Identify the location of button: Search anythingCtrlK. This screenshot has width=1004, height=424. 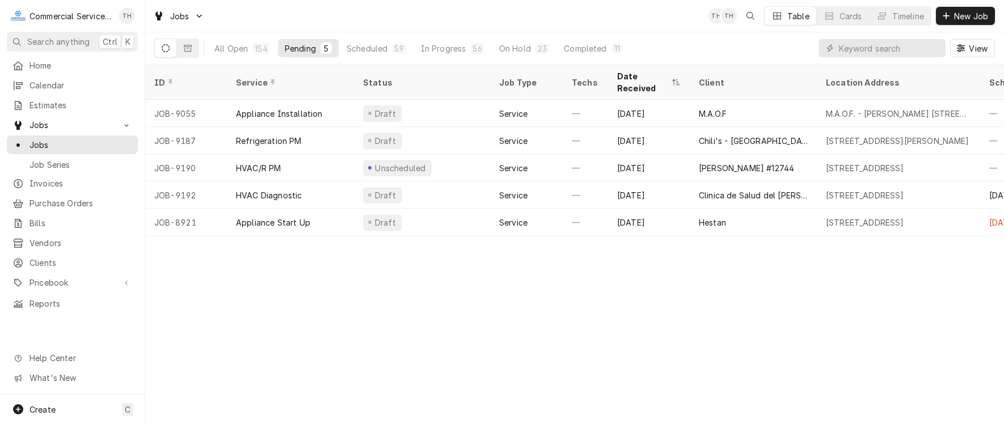
(72, 41).